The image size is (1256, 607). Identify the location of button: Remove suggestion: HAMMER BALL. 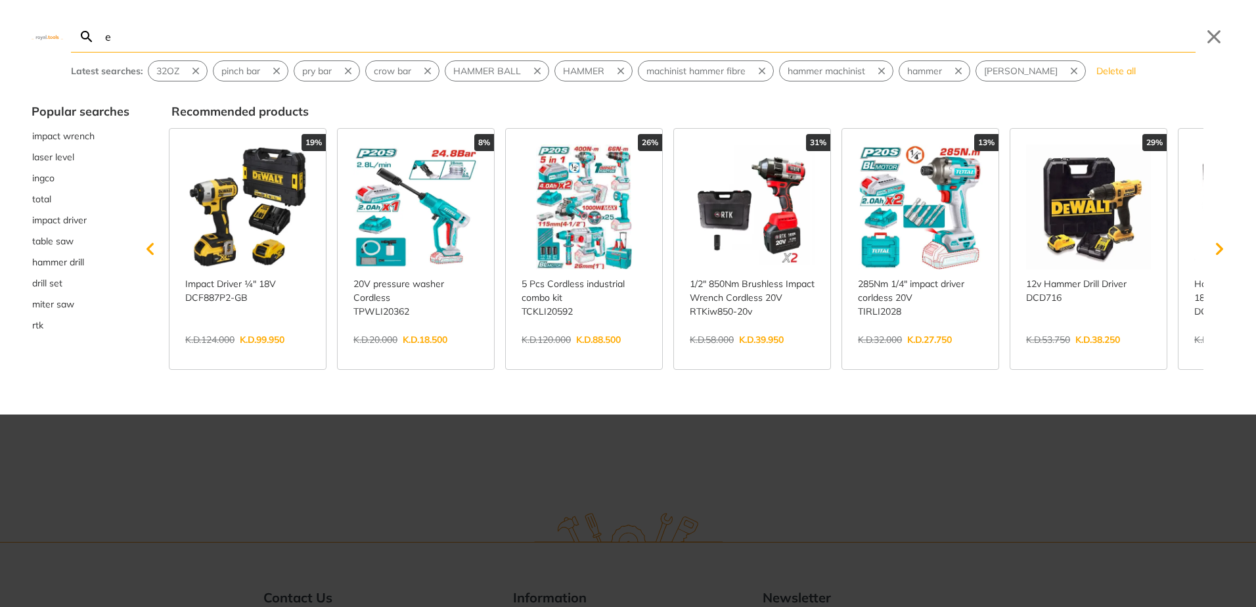
(538, 71).